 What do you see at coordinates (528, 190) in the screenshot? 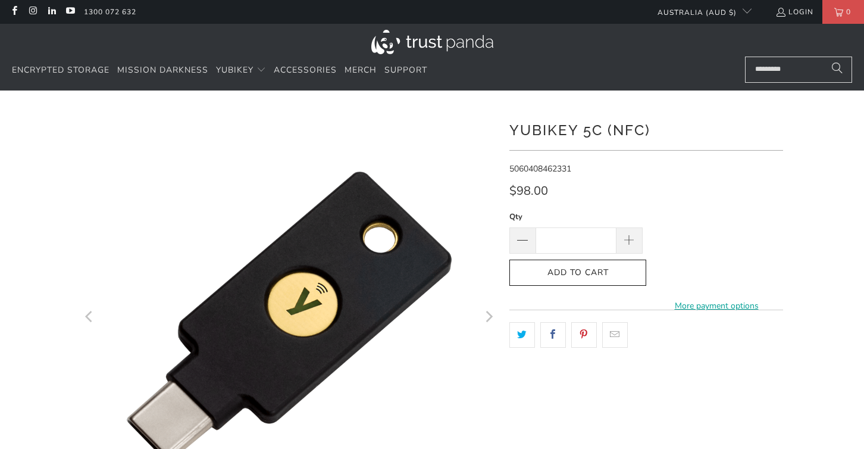
I see `span: $98.00` at bounding box center [528, 190].